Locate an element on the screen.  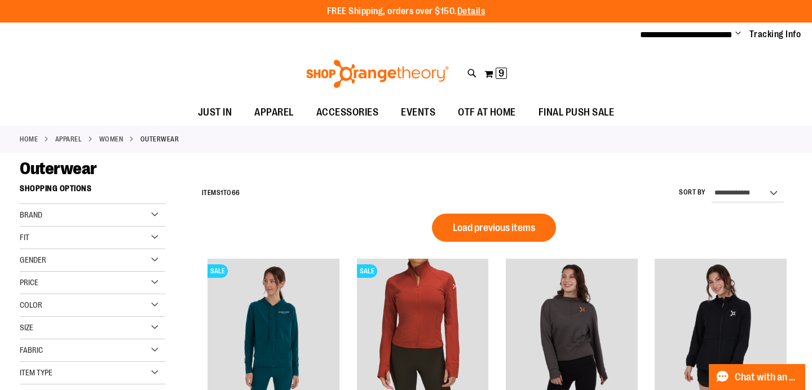
a: Tracking Info is located at coordinates (776, 34).